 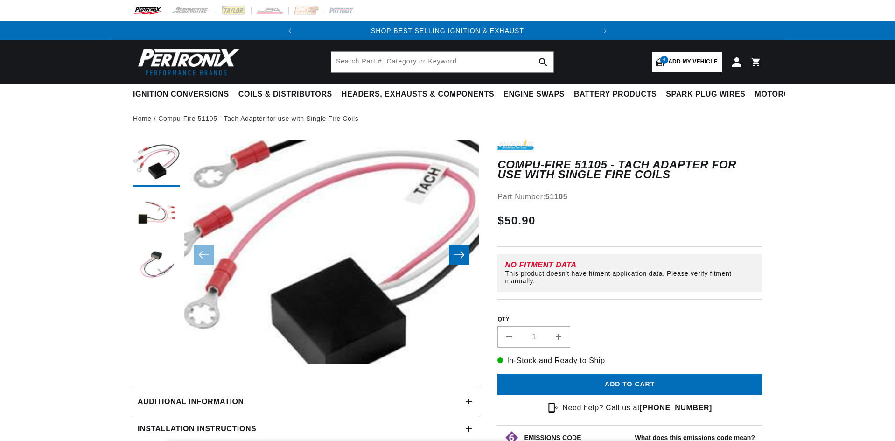 I want to click on p: Need help? Call us at, so click(x=637, y=408).